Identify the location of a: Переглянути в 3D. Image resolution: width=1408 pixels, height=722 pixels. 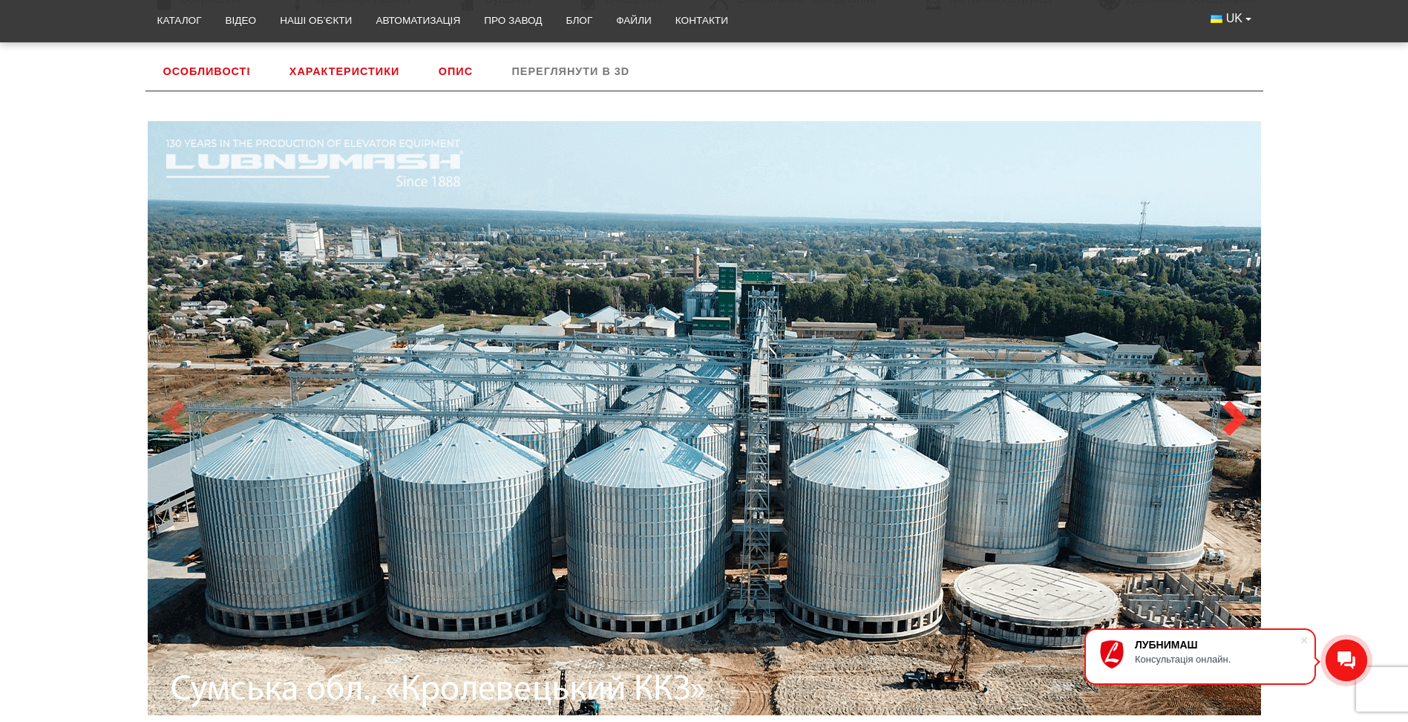
(571, 71).